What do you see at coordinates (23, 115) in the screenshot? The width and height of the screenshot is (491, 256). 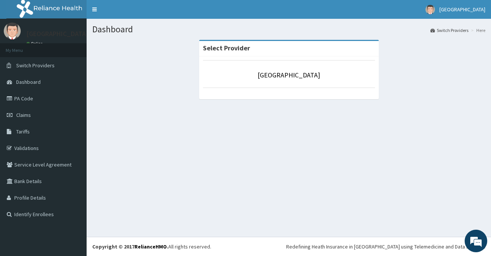 I see `span: Claims` at bounding box center [23, 115].